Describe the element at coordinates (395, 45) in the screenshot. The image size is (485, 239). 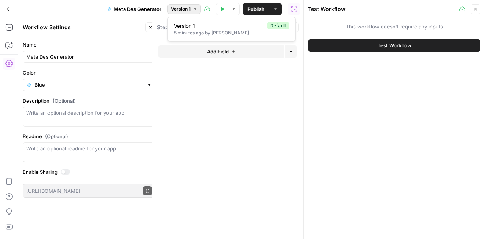
I see `span: Test Workflow` at that location.